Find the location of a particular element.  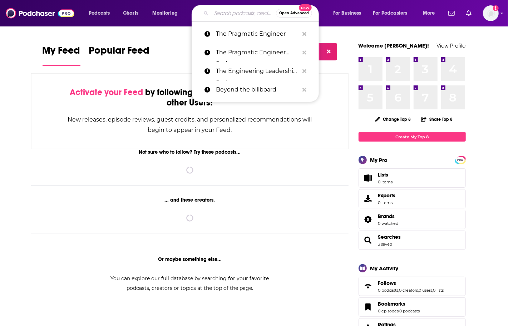

a: Charts is located at coordinates (131, 13).